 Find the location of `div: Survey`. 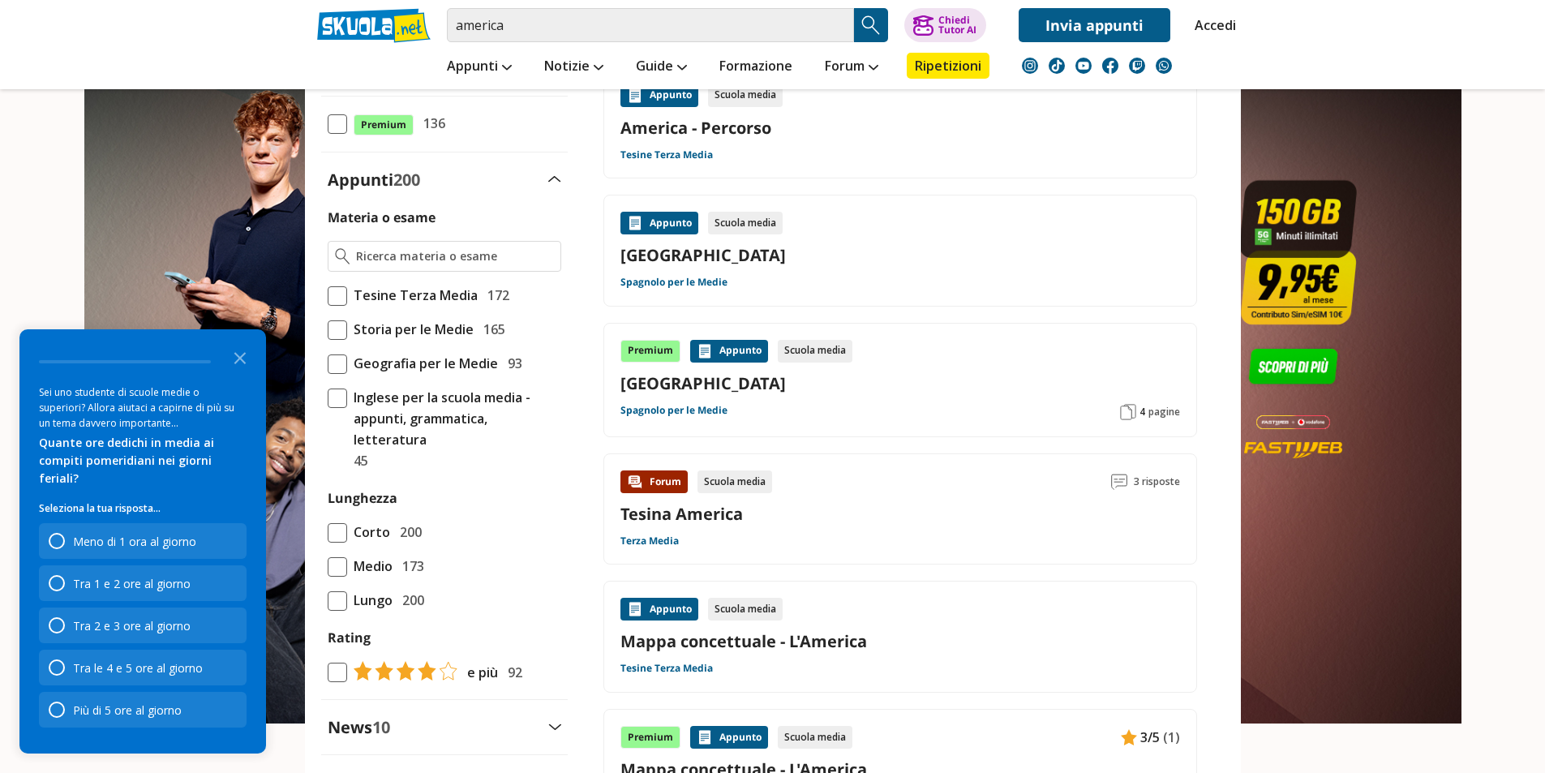

div: Survey is located at coordinates (143, 541).